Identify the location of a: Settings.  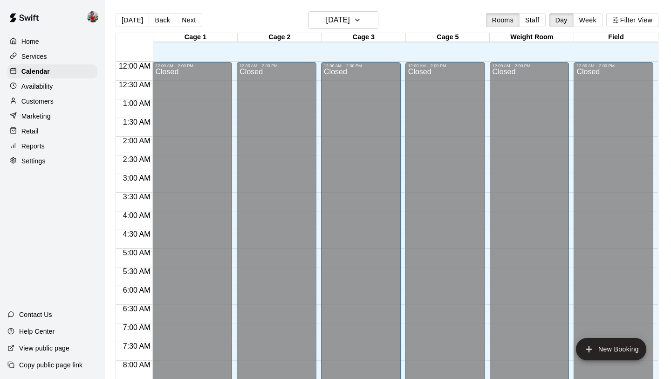
(52, 161).